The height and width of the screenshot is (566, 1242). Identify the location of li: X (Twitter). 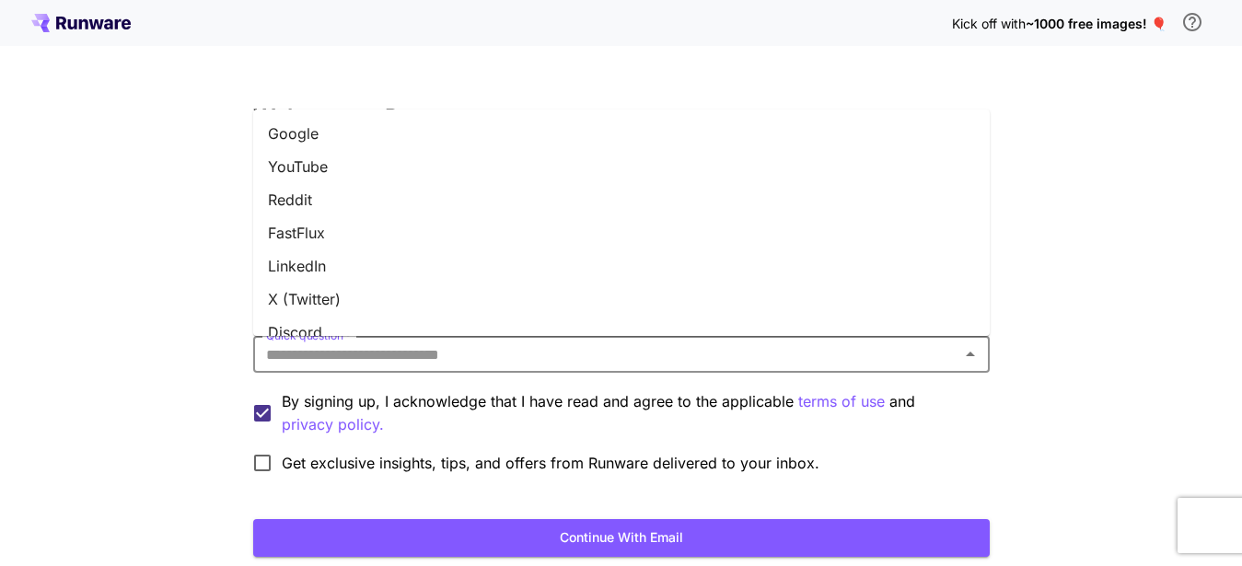
(622, 299).